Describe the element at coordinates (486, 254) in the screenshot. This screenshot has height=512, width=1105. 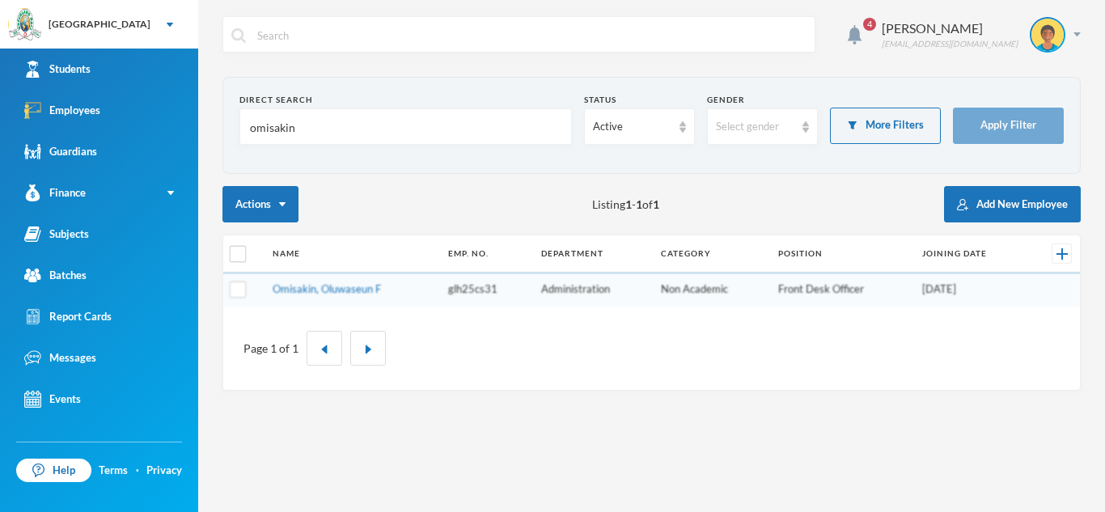
I see `th: Emp. No.` at that location.